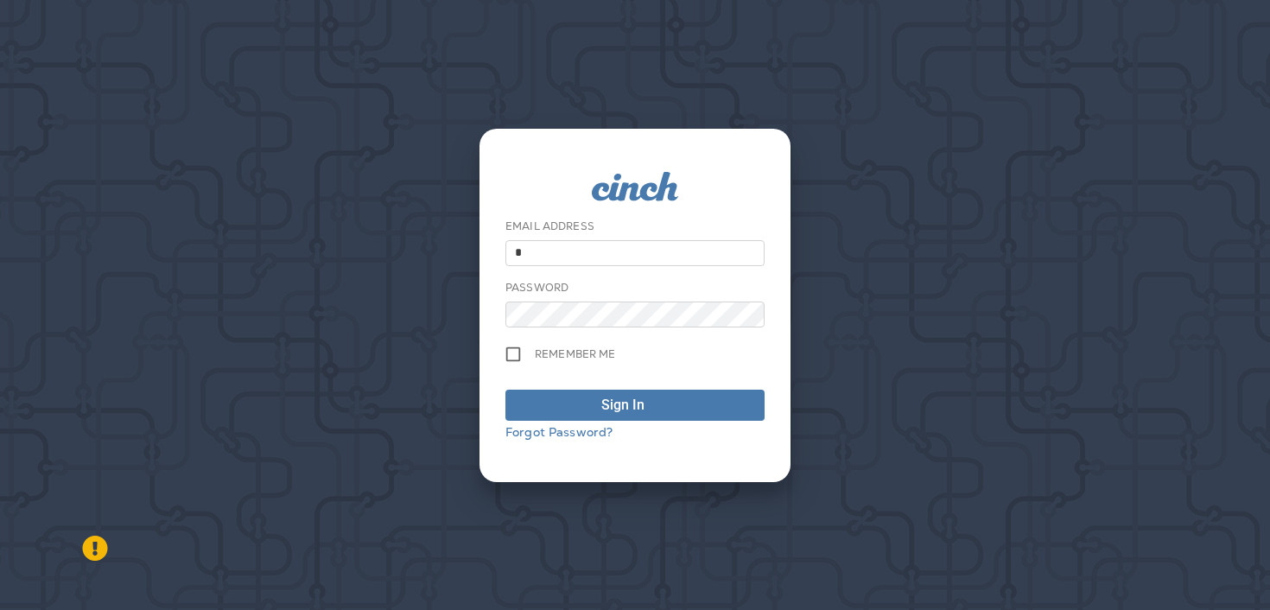 The image size is (1270, 610). Describe the element at coordinates (635, 405) in the screenshot. I see `button: Sign In` at that location.